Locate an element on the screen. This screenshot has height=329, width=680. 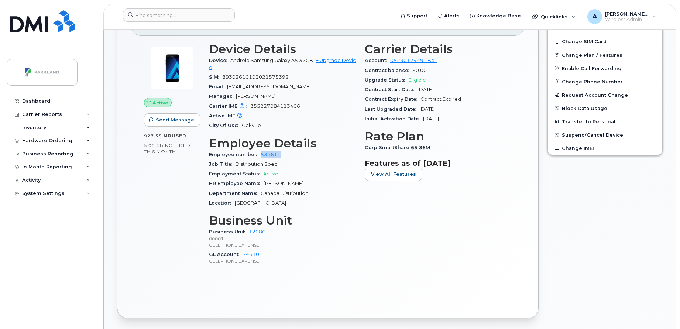
a: 74510 is located at coordinates (251, 254).